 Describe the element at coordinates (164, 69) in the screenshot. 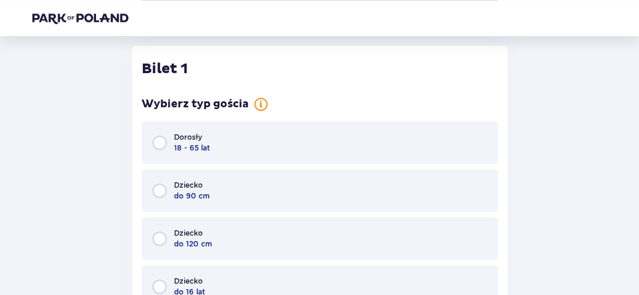

I see `h2: Bilet 1` at that location.